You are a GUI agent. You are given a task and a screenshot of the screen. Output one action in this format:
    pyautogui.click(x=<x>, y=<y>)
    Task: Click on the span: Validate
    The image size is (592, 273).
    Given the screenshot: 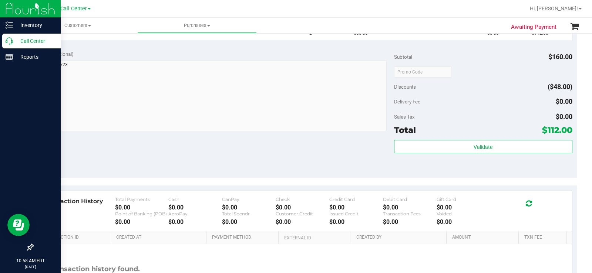 What is the action you would take?
    pyautogui.click(x=483, y=147)
    